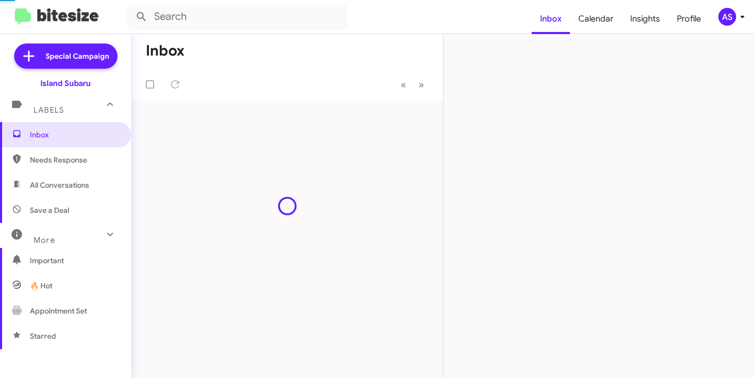 The height and width of the screenshot is (378, 755). Describe the element at coordinates (58, 311) in the screenshot. I see `span: Appointment Set` at that location.